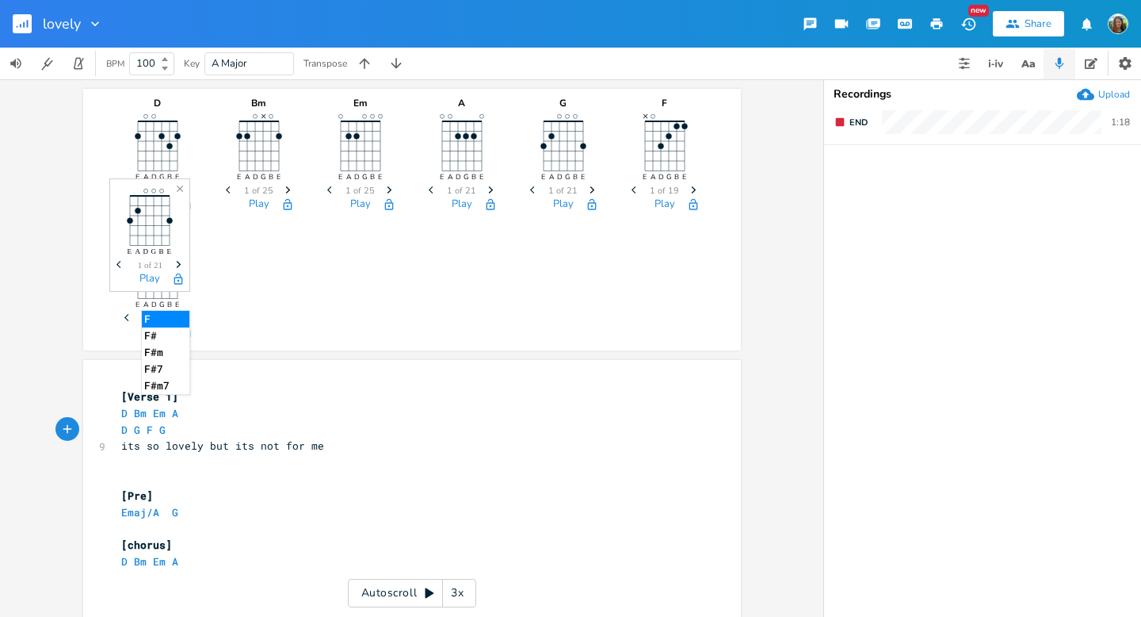  Describe the element at coordinates (1038, 24) in the screenshot. I see `div: Share` at that location.